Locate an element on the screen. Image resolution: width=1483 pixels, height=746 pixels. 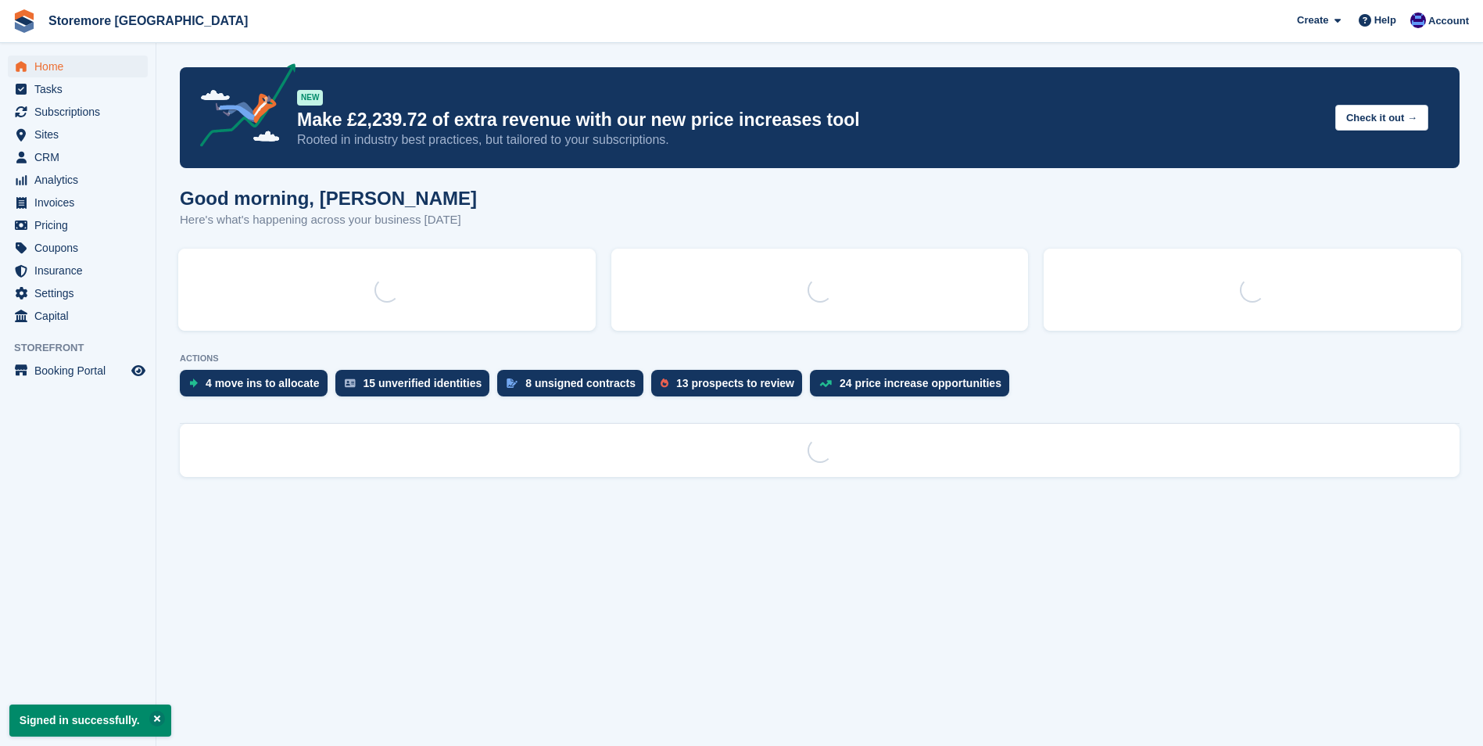
span: Coupons is located at coordinates (81, 248).